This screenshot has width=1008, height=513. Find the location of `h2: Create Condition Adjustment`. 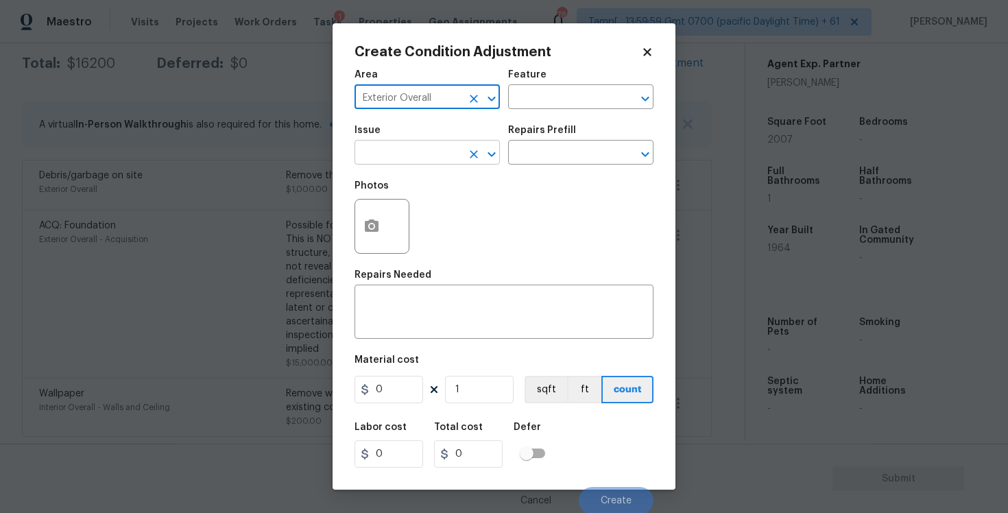

h2: Create Condition Adjustment is located at coordinates (498, 52).